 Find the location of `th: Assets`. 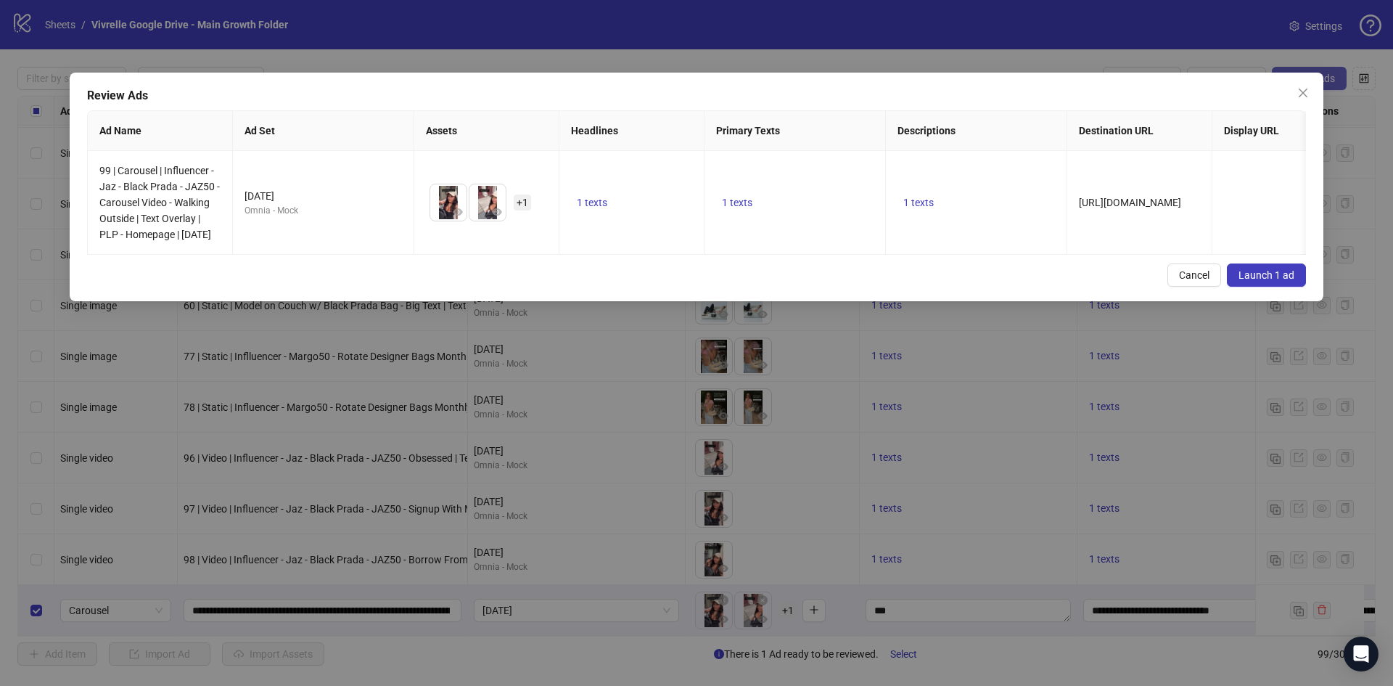

th: Assets is located at coordinates (487, 131).